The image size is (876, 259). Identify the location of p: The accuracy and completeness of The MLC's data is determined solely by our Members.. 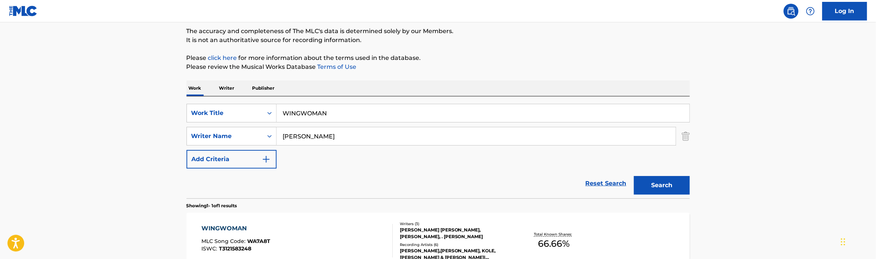
(438, 31).